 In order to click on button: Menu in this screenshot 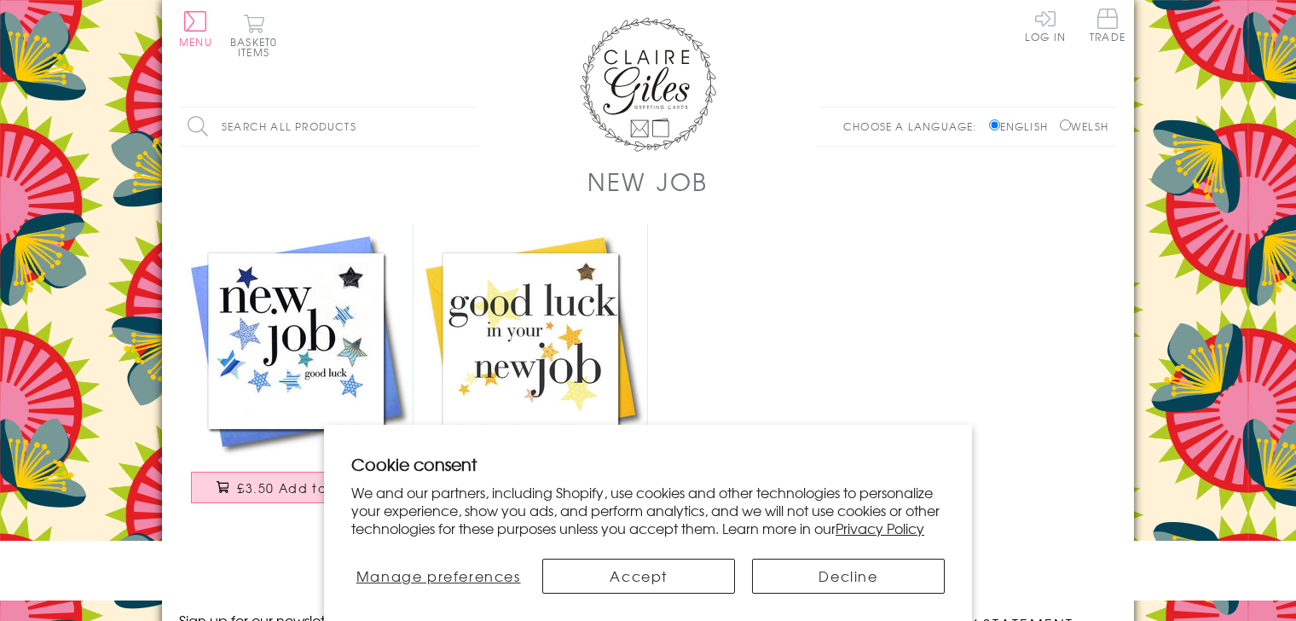, I will do `click(195, 29)`.